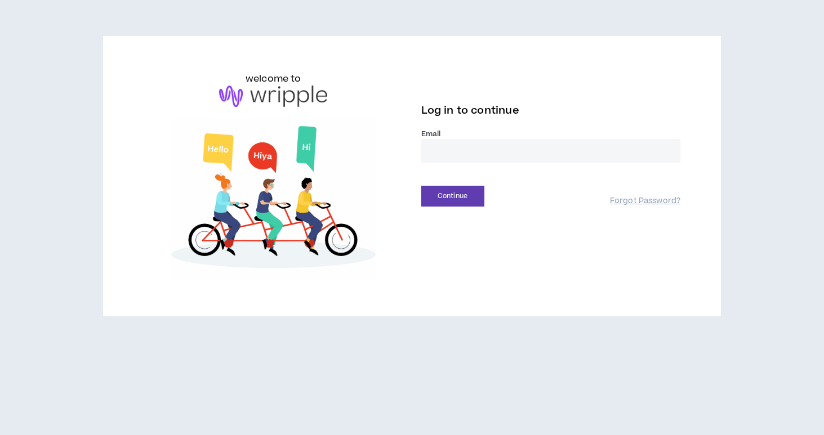 The height and width of the screenshot is (435, 824). What do you see at coordinates (645, 201) in the screenshot?
I see `a: Forgot Password?` at bounding box center [645, 201].